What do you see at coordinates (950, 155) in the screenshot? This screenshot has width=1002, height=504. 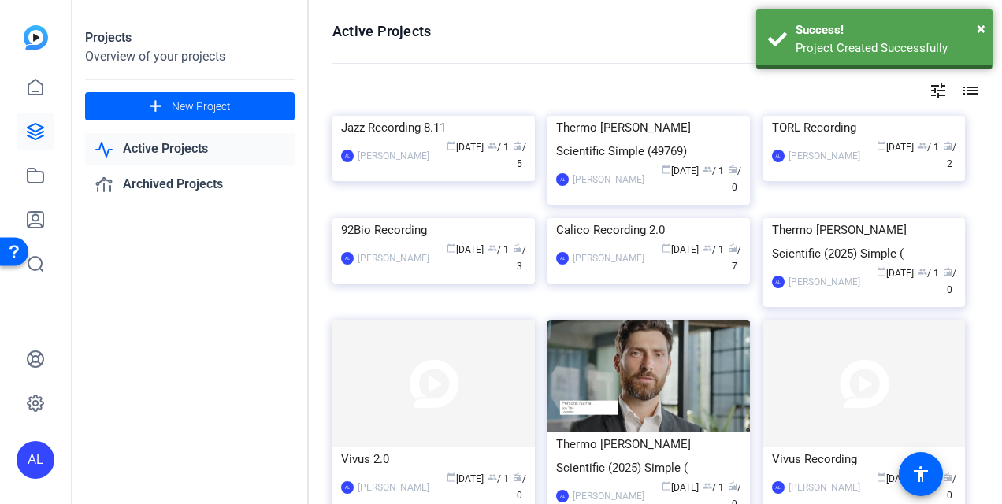 I see `span: / 2` at bounding box center [950, 155].